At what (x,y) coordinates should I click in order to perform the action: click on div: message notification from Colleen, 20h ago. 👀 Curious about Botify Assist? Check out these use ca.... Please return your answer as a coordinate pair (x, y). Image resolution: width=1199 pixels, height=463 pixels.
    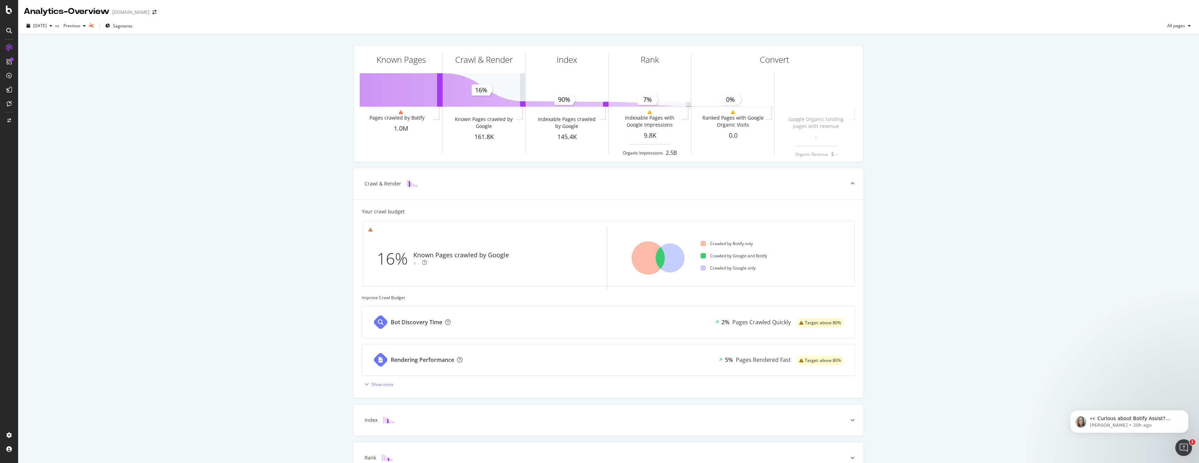
    Looking at the image, I should click on (70, 26).